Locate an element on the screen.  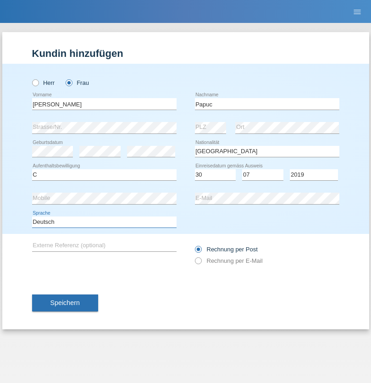
input: Rechnung per Post is located at coordinates (197, 251).